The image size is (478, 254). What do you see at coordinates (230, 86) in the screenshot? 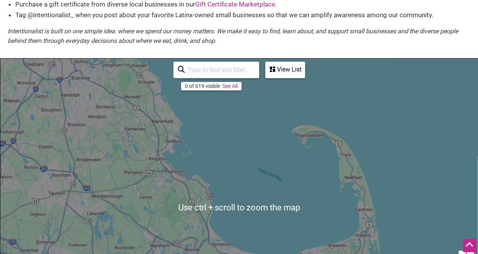
I see `a: See All` at bounding box center [230, 86].